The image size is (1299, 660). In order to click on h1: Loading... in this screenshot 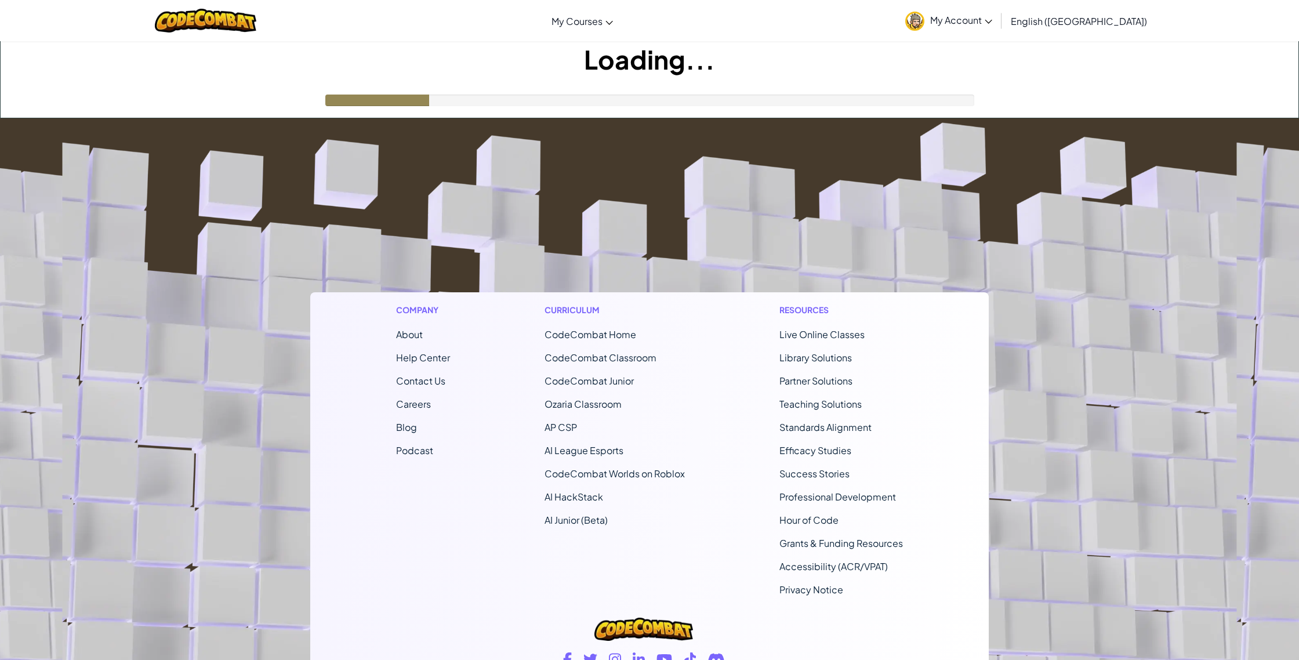, I will do `click(649, 59)`.